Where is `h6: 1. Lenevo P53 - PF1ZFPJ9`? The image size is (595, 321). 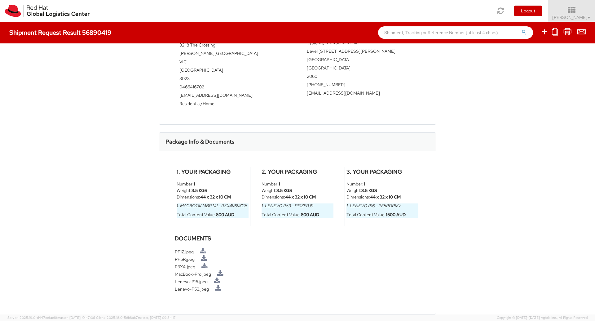 h6: 1. Lenevo P53 - PF1ZFPJ9 is located at coordinates (298, 205).